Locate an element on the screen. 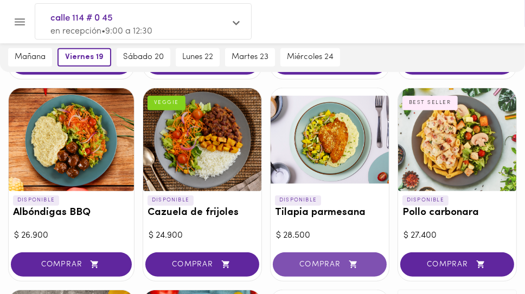  h3: Albóndigas BBQ is located at coordinates (71, 213).